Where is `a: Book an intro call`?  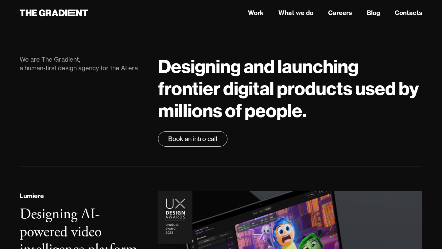 a: Book an intro call is located at coordinates (193, 139).